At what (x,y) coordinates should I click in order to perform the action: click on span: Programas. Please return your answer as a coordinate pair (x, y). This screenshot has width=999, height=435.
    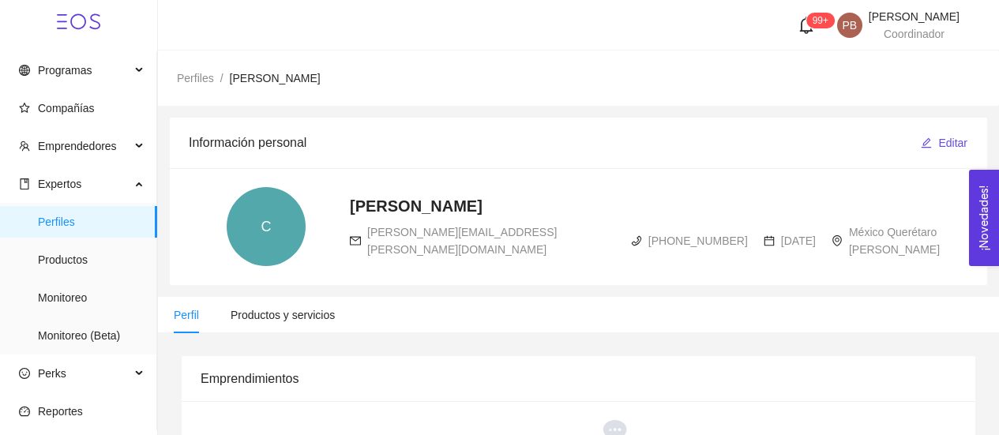
    Looking at the image, I should click on (65, 70).